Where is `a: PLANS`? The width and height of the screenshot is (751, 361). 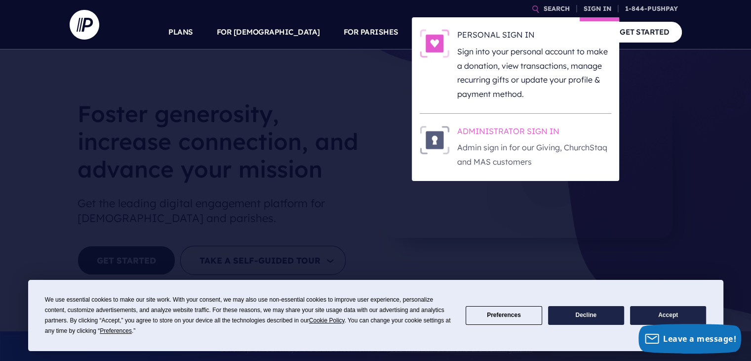
a: PLANS is located at coordinates (181, 32).